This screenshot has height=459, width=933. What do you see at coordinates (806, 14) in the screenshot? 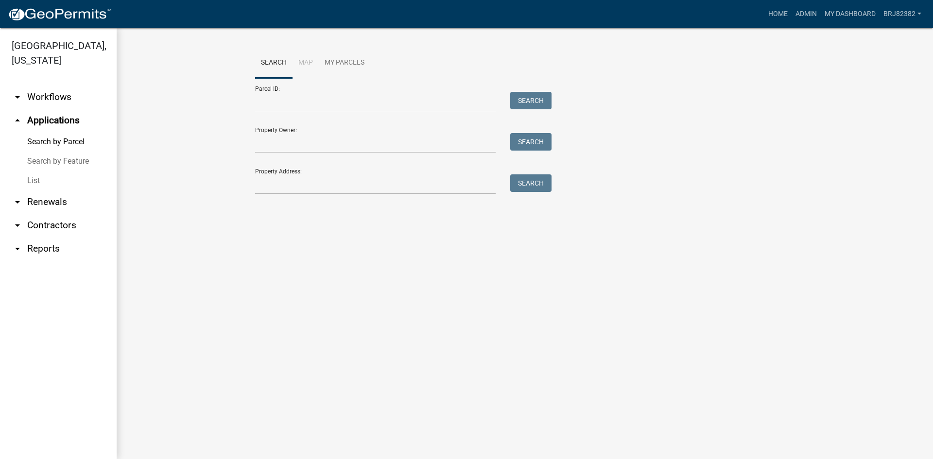
I see `a: Admin` at bounding box center [806, 14].